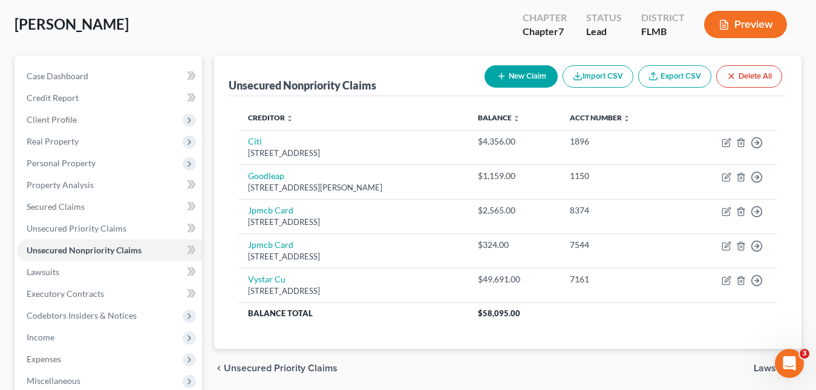 The width and height of the screenshot is (816, 390). What do you see at coordinates (521, 76) in the screenshot?
I see `button: New Claim` at bounding box center [521, 76].